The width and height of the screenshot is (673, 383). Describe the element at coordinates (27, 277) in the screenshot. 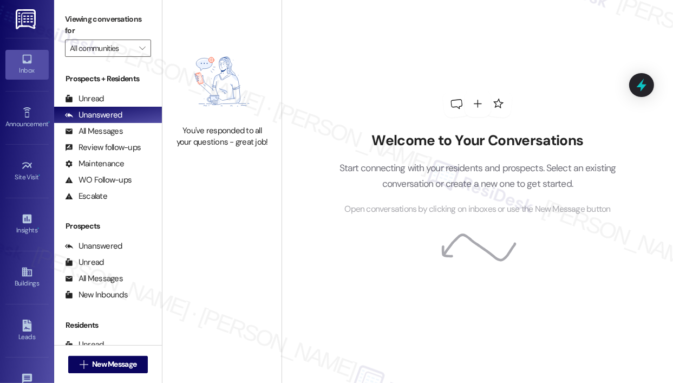

I see `a: Buildings` at that location.